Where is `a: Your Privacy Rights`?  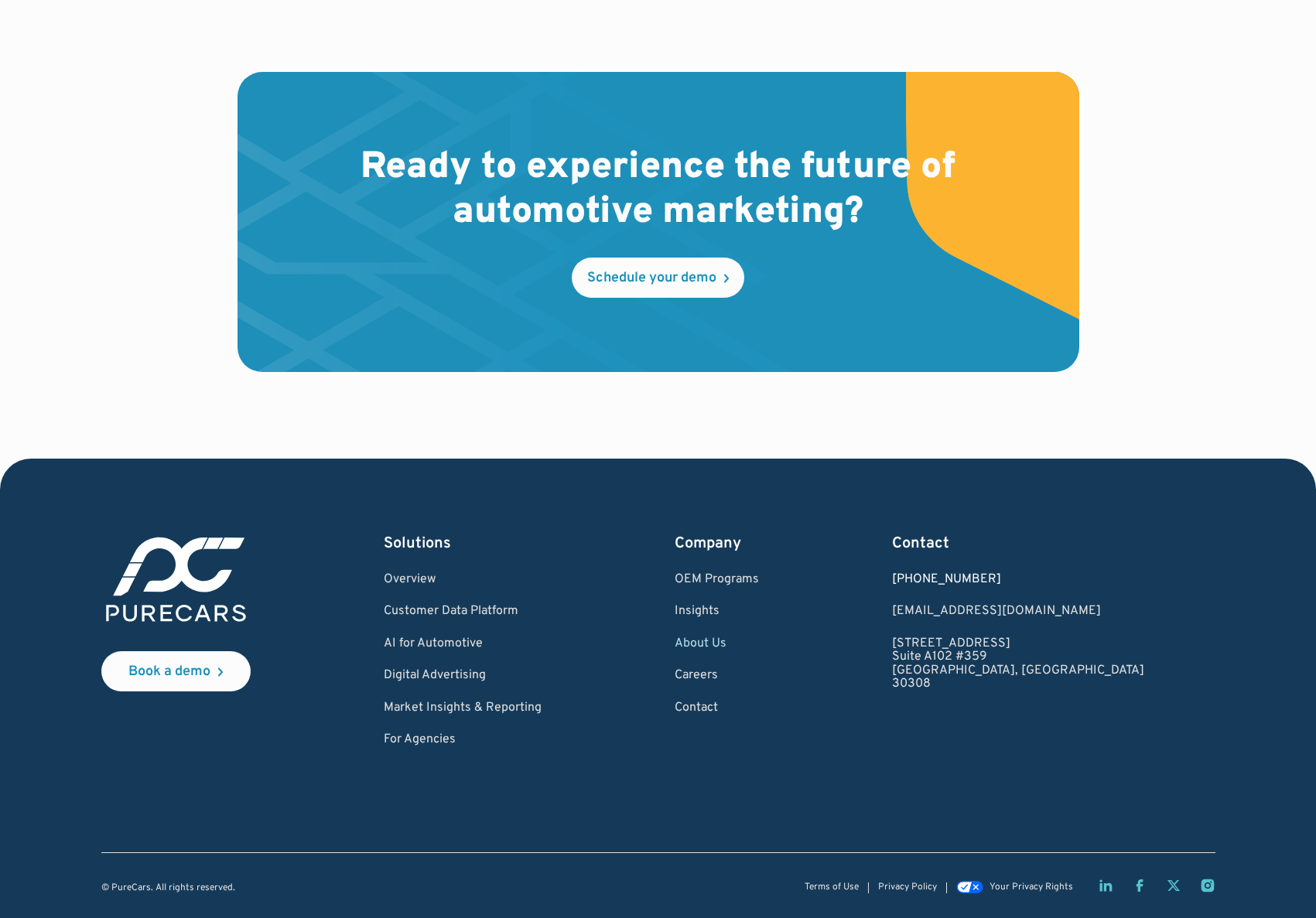
a: Your Privacy Rights is located at coordinates (1014, 888).